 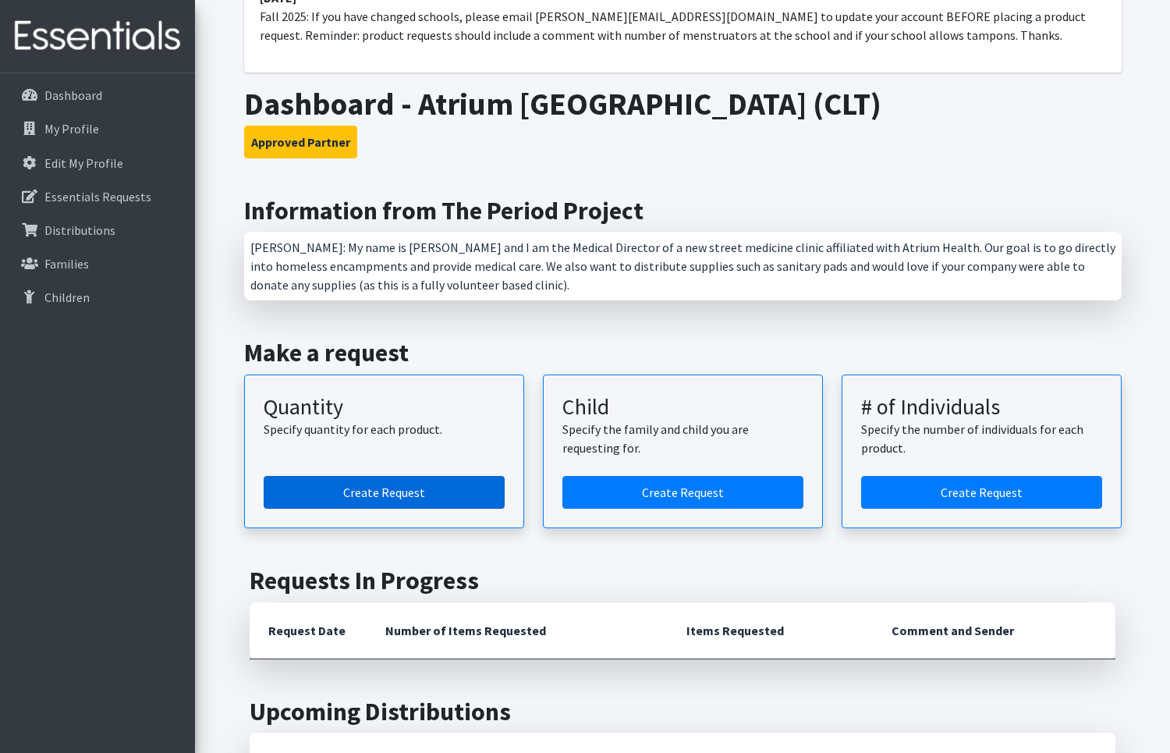 What do you see at coordinates (384, 492) in the screenshot?
I see `a: Create a request by quantity` at bounding box center [384, 492].